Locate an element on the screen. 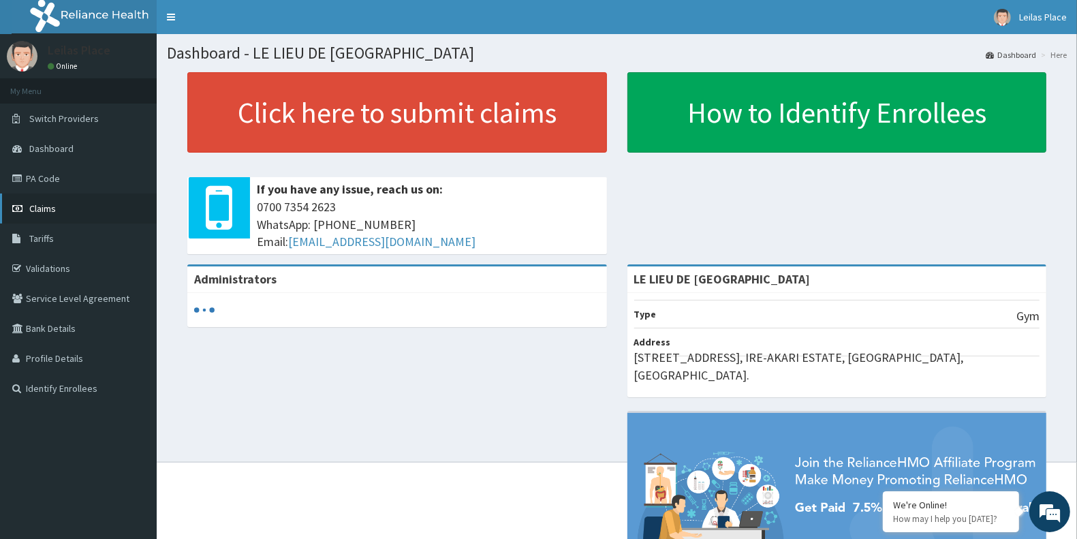 The image size is (1077, 539). span: Leilas Place is located at coordinates (1043, 17).